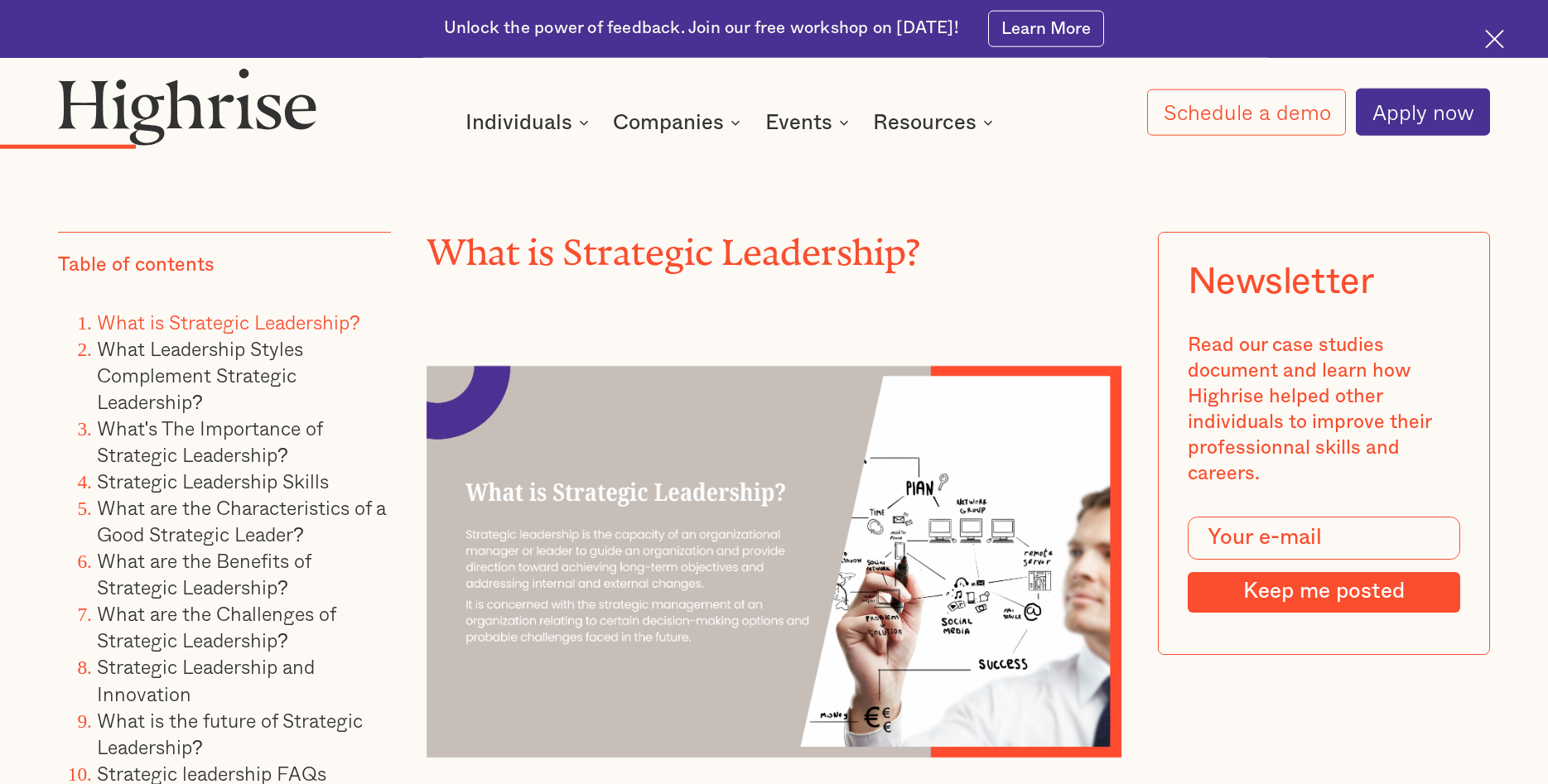  Describe the element at coordinates (200, 375) in the screenshot. I see `a: What Leadership Styles Complement Strategic Leadership?` at that location.